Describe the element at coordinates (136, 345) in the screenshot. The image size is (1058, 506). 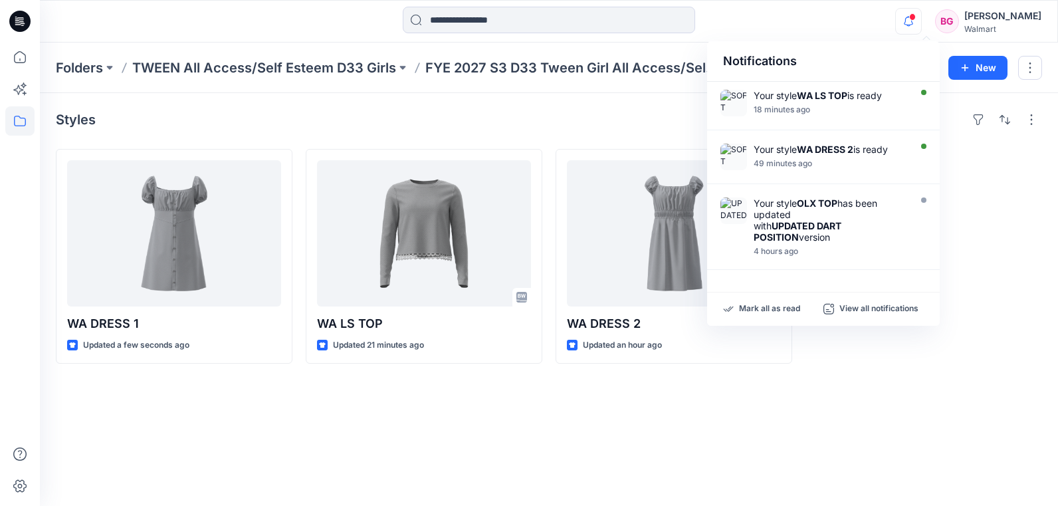
I see `p: Updated a few seconds ago` at that location.